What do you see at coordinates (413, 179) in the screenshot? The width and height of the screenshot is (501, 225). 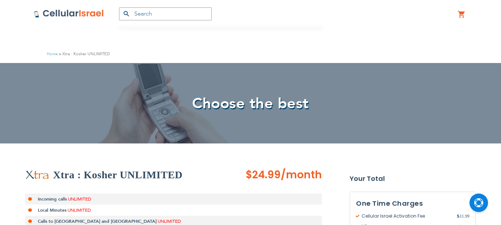 I see `strong: Your Total` at bounding box center [413, 179].